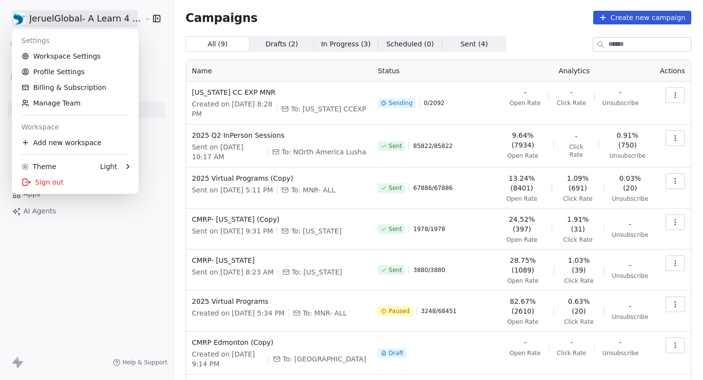 The height and width of the screenshot is (380, 703). Describe the element at coordinates (75, 143) in the screenshot. I see `div: Add new workspace` at that location.